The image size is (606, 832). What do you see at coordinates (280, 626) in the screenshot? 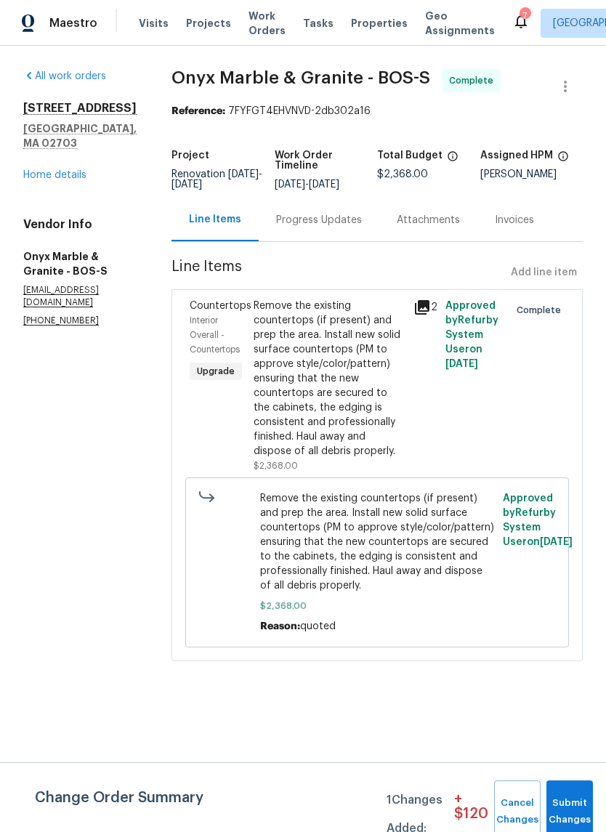
I see `span: Reason:` at bounding box center [280, 626].